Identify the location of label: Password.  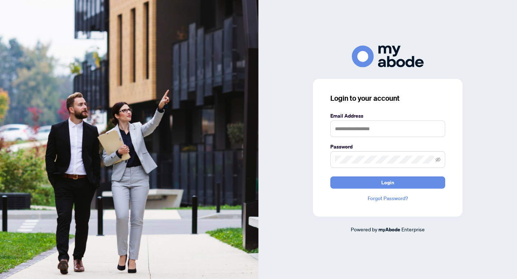
(388, 147).